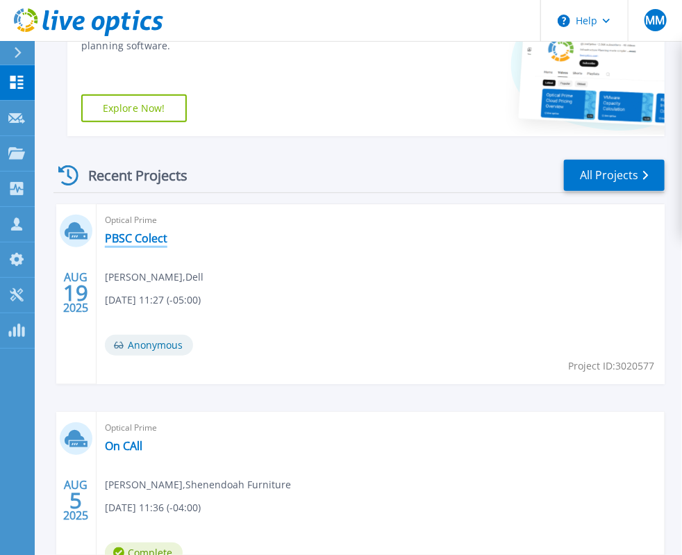 This screenshot has height=555, width=682. I want to click on span: MM, so click(655, 20).